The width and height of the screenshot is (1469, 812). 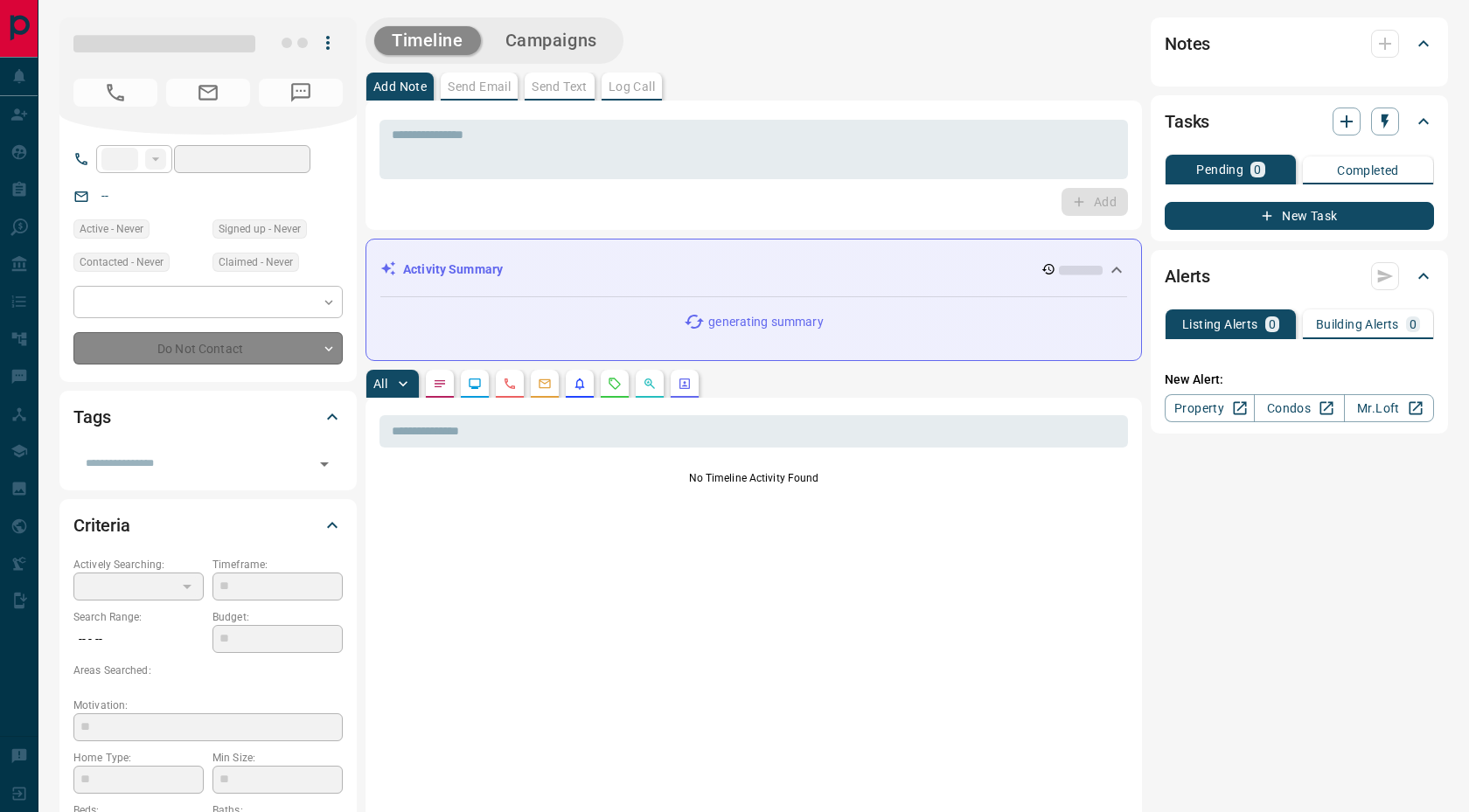 I want to click on p: Activity Summary, so click(x=453, y=269).